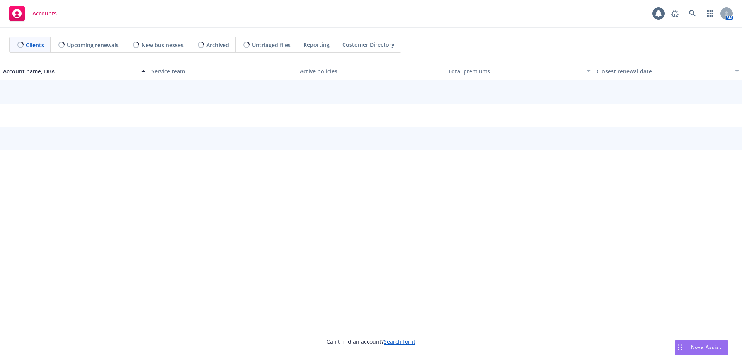 The image size is (742, 355). I want to click on div: Account name, DBA, so click(70, 71).